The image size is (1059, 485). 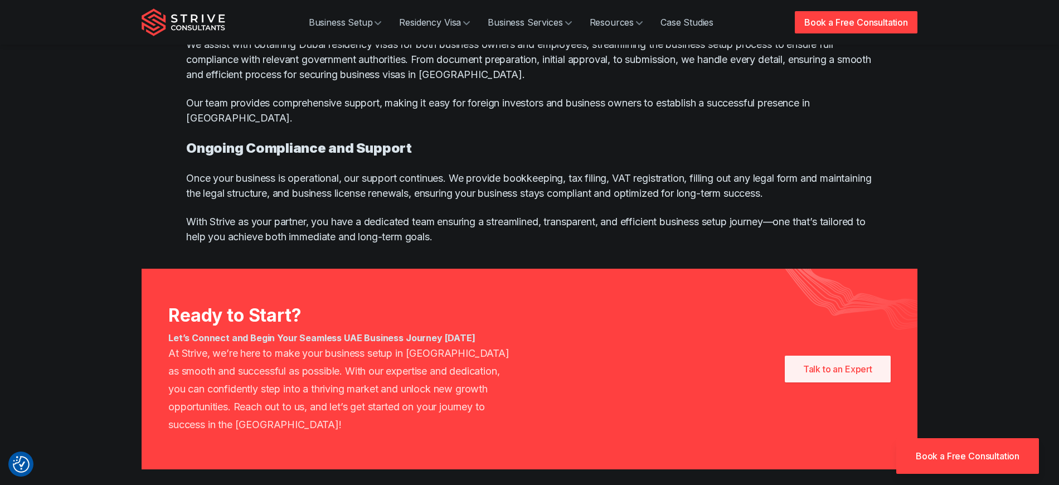 What do you see at coordinates (529, 186) in the screenshot?
I see `p: Once your business is operational, our support continues. We provide bookkeeping, tax filing, VAT...` at bounding box center [529, 186].